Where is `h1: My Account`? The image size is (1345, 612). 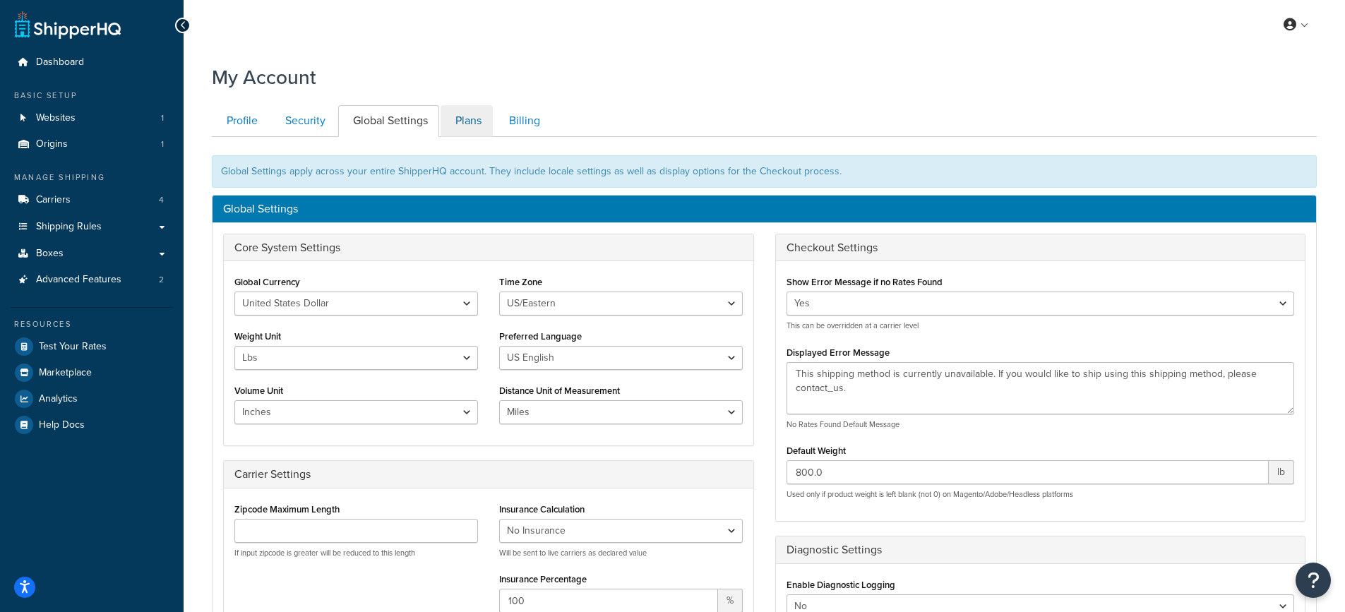 h1: My Account is located at coordinates (264, 77).